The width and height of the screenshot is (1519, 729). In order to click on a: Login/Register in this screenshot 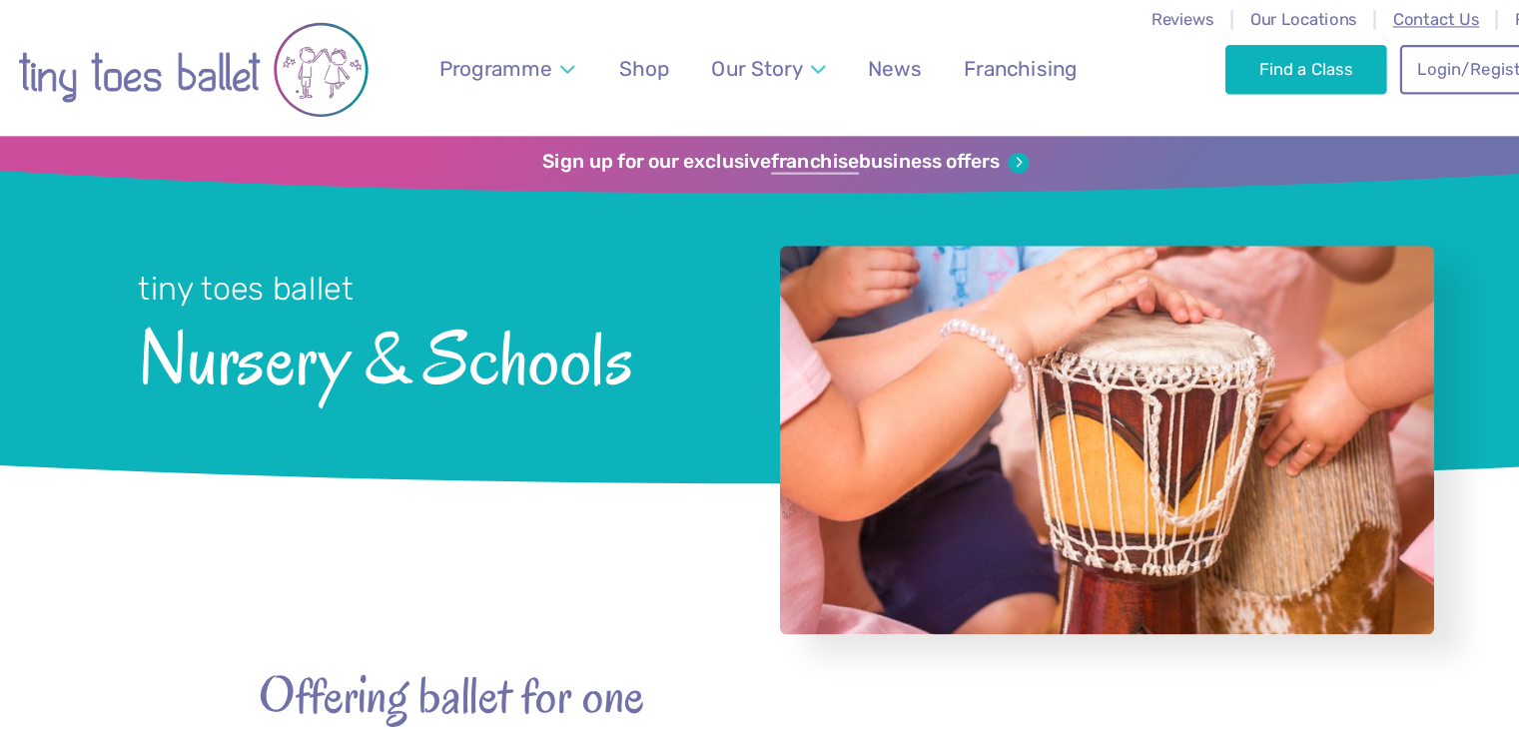, I will do `click(1389, 63)`.